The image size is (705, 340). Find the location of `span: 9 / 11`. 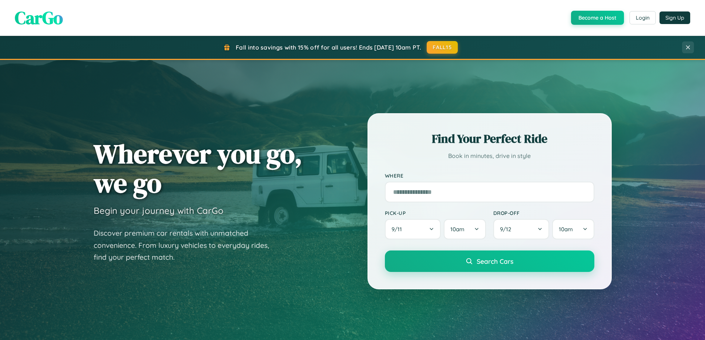

span: 9 / 11 is located at coordinates (399, 229).